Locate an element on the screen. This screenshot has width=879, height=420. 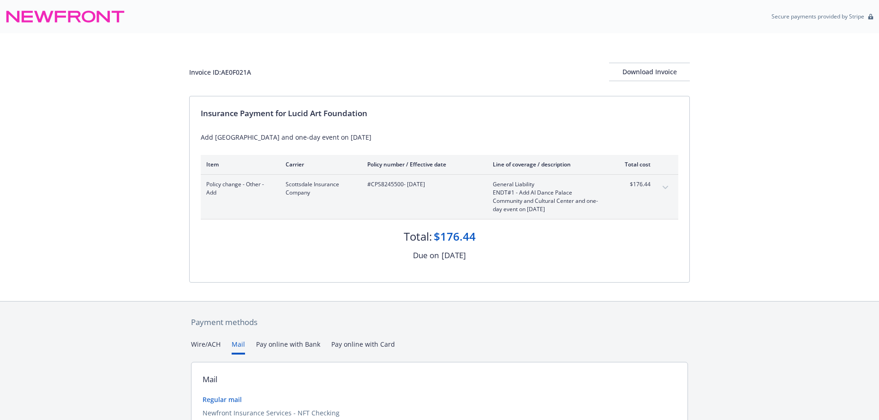
div: Total: is located at coordinates (418, 237).